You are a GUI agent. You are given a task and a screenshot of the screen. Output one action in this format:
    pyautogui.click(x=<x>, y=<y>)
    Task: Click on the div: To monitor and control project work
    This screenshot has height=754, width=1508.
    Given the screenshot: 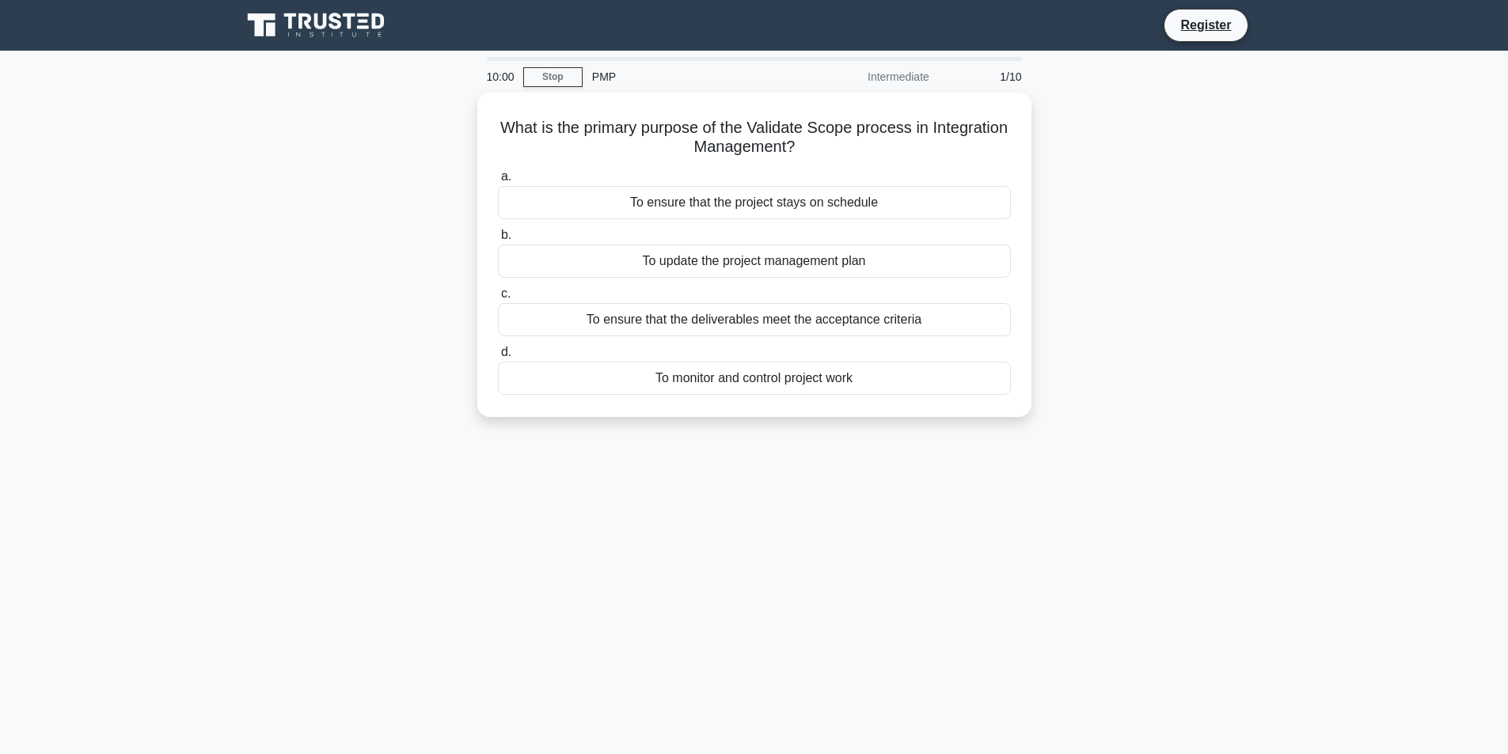 What is the action you would take?
    pyautogui.click(x=754, y=378)
    